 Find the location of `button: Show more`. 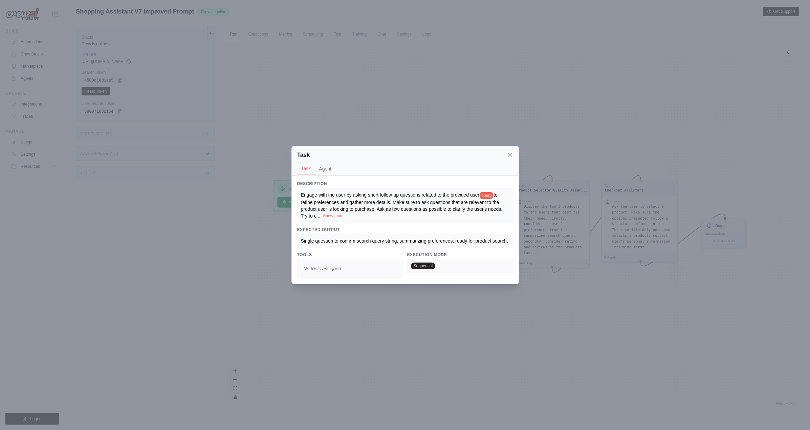

button: Show more is located at coordinates (333, 216).